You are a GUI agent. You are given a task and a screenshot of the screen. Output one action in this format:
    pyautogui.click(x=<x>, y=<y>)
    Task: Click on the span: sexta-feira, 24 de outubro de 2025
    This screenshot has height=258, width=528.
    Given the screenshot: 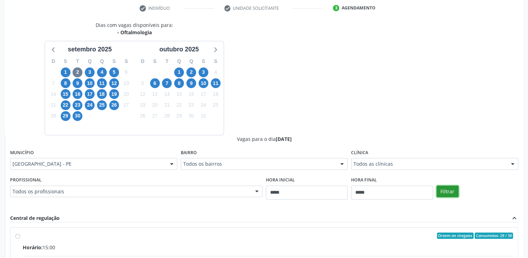 What is the action you would take?
    pyautogui.click(x=203, y=105)
    